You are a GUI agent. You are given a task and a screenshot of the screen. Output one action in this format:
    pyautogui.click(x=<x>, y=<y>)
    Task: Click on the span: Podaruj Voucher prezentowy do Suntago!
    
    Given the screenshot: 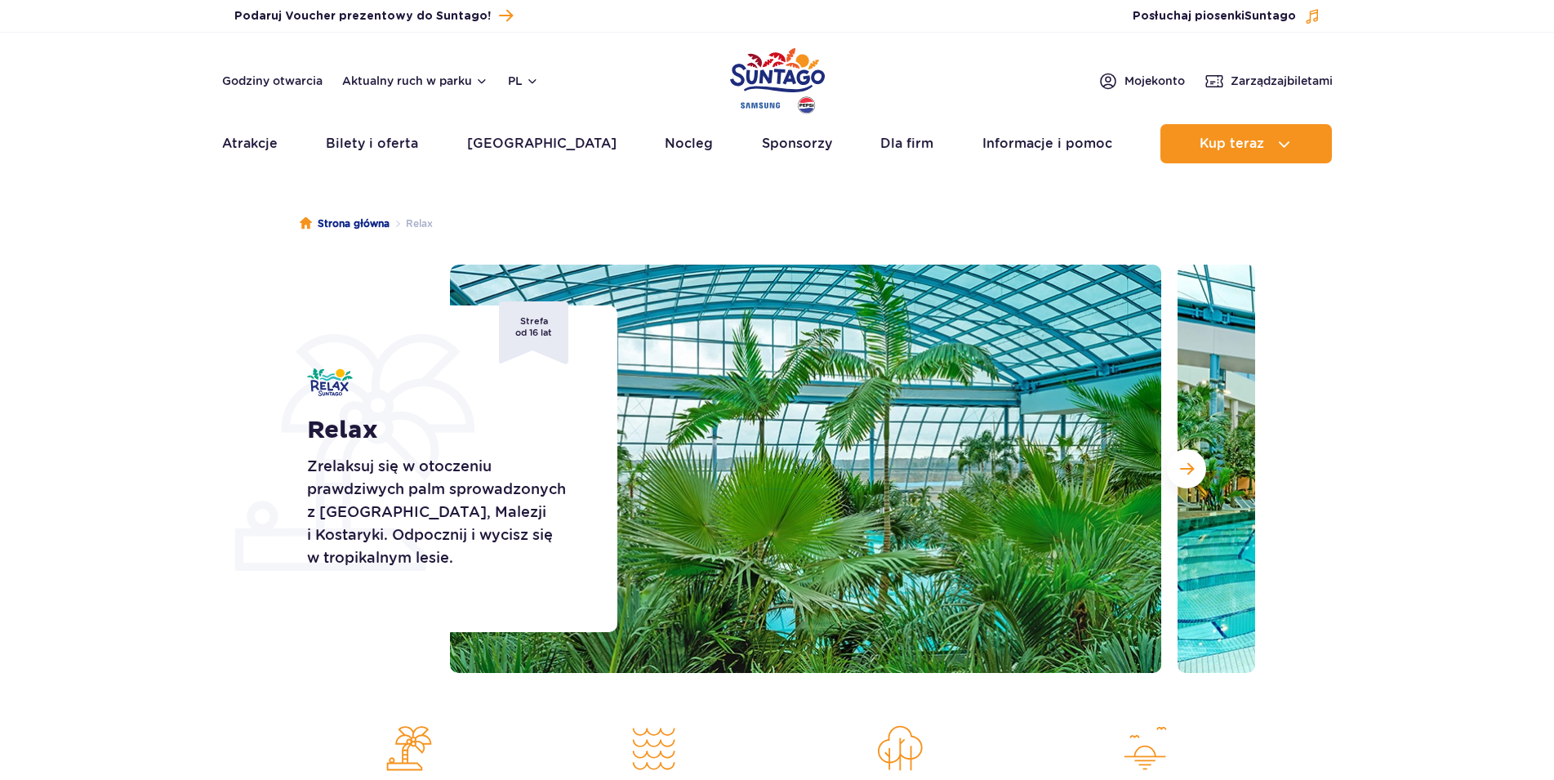 What is the action you would take?
    pyautogui.click(x=362, y=16)
    